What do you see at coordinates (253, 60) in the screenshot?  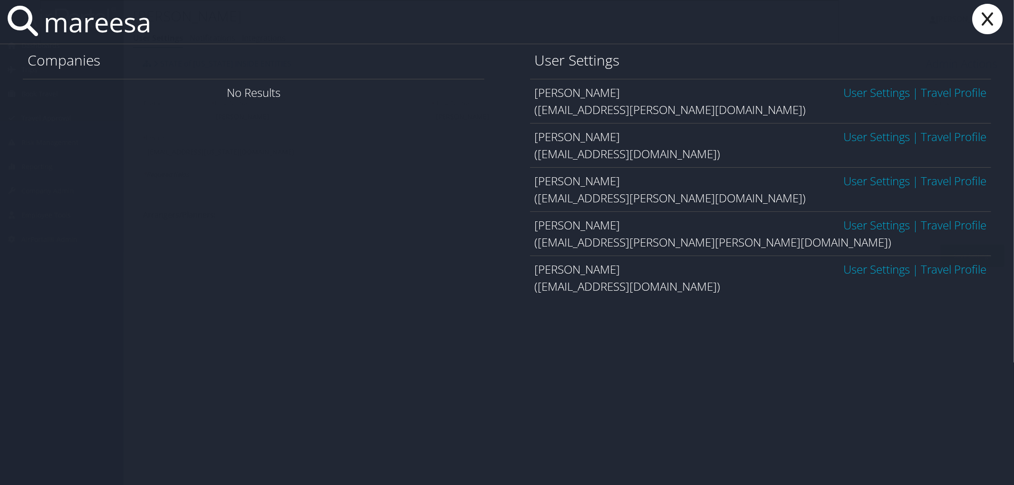 I see `h1: Companies` at bounding box center [253, 60].